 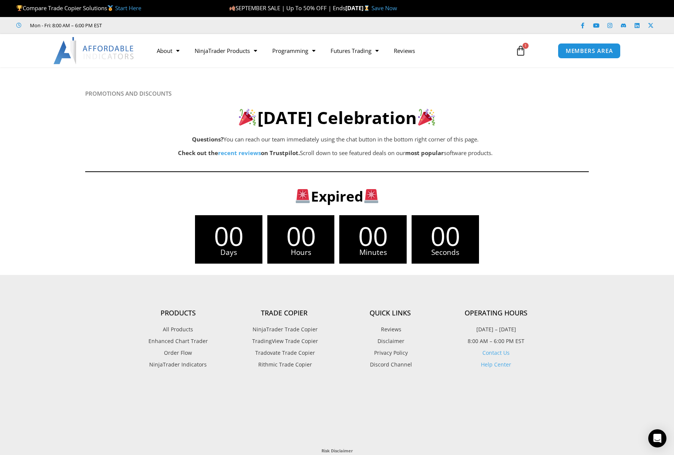 What do you see at coordinates (589, 51) in the screenshot?
I see `span: MEMBERS AREA` at bounding box center [589, 51].